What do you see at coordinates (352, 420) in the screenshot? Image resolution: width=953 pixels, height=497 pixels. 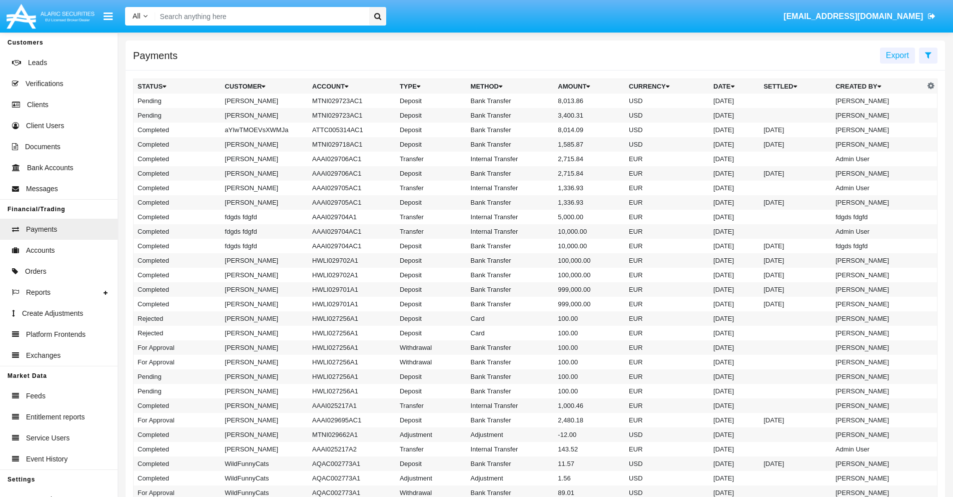 I see `td: AAAI029695AC1` at bounding box center [352, 420].